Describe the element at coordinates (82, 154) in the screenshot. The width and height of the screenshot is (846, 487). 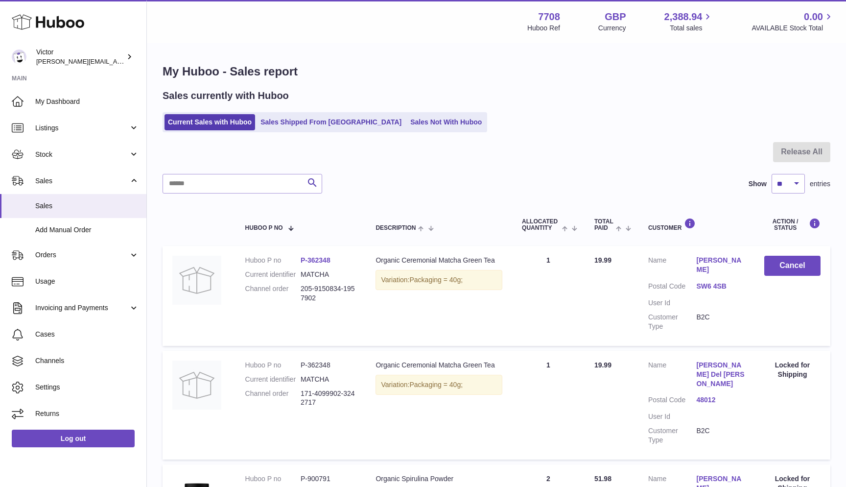
I see `span: Stock` at that location.